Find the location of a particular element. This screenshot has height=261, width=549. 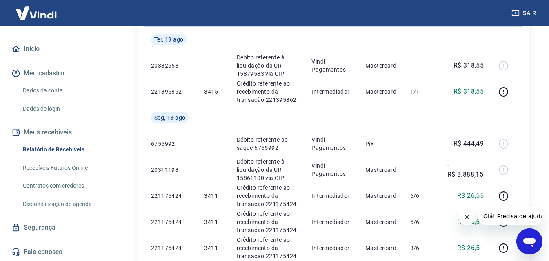

p: 6/6 is located at coordinates (422, 196).